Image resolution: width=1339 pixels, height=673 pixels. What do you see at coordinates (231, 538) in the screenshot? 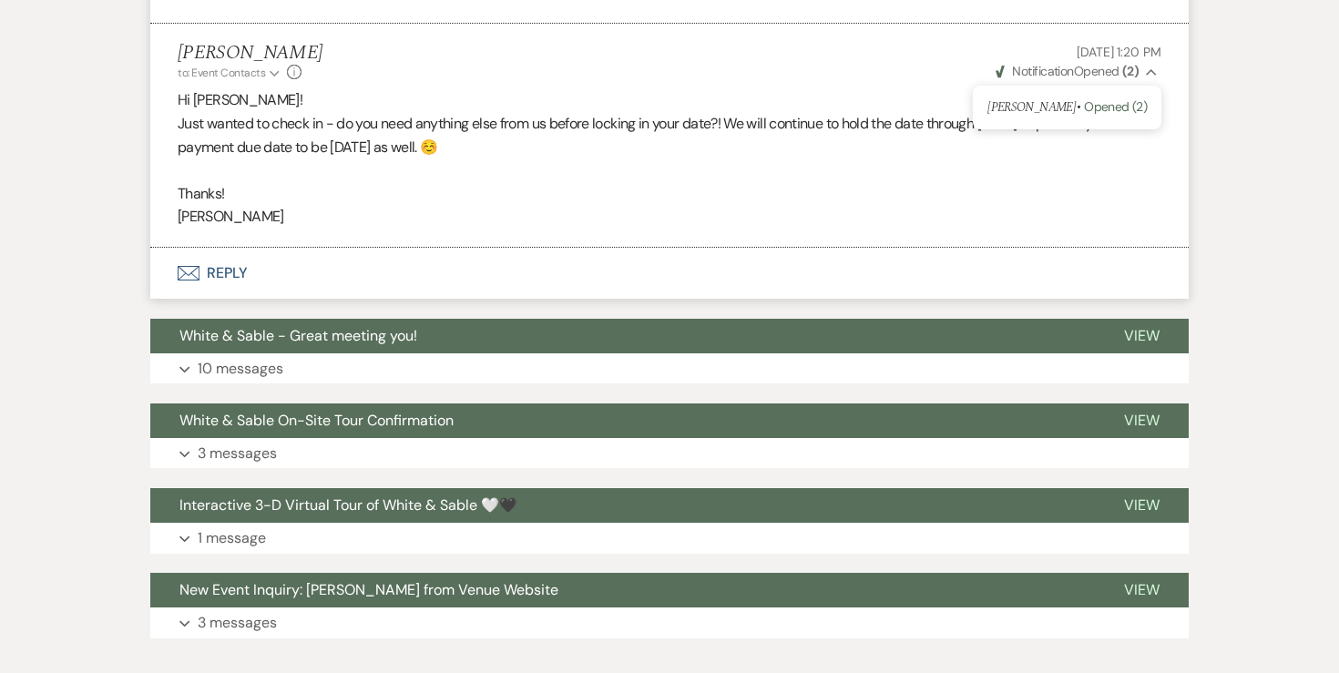
I see `p: 1 message` at bounding box center [231, 538].